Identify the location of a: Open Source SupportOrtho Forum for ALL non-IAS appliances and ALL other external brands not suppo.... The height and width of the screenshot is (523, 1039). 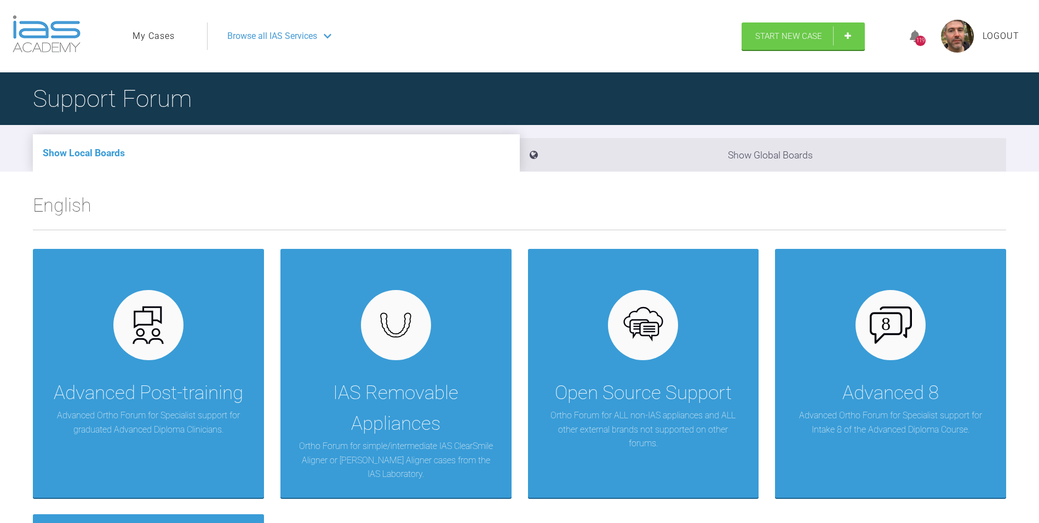
(644, 373).